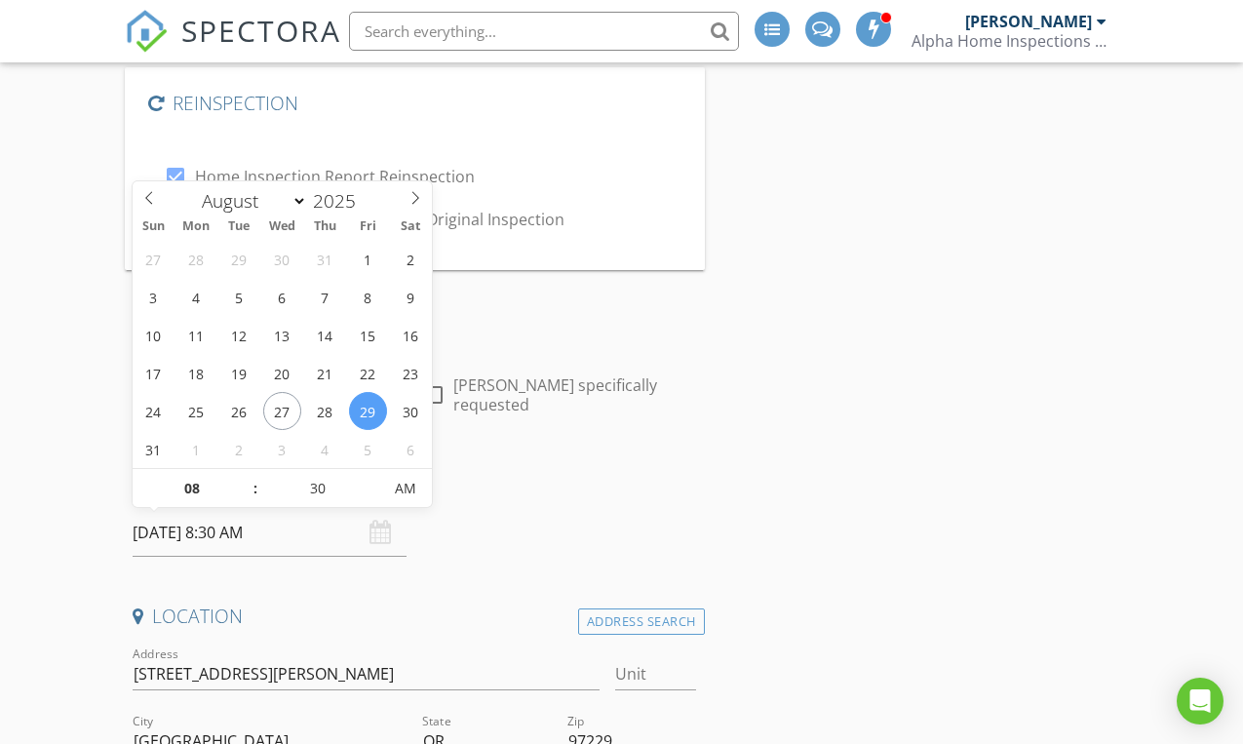  I want to click on span: August 10, 2025, so click(153, 335).